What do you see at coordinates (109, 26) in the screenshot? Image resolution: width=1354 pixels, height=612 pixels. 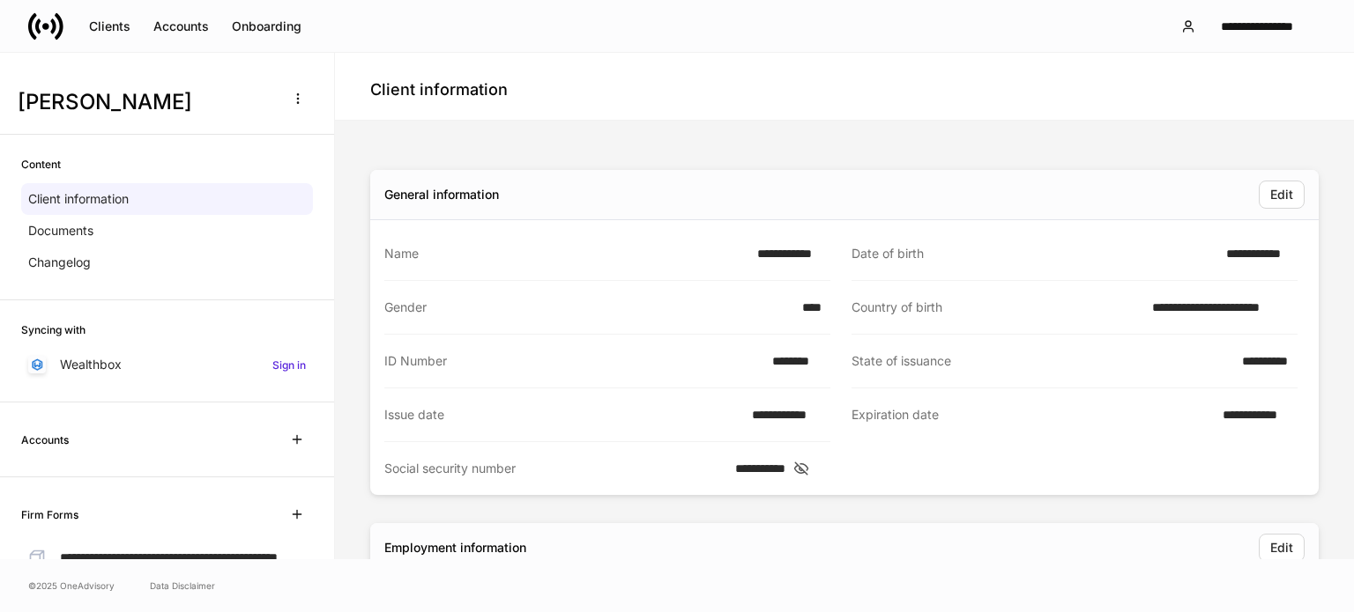 I see `button: Clients` at bounding box center [109, 26].